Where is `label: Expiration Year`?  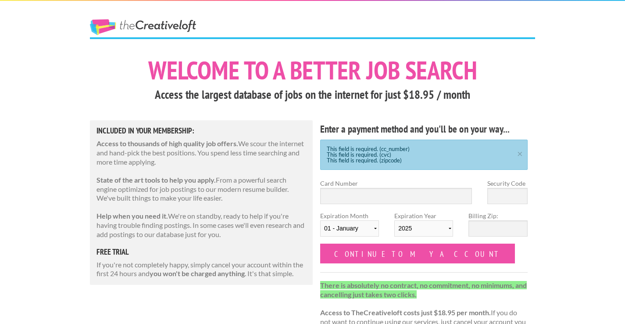
label: Expiration Year is located at coordinates (424, 227).